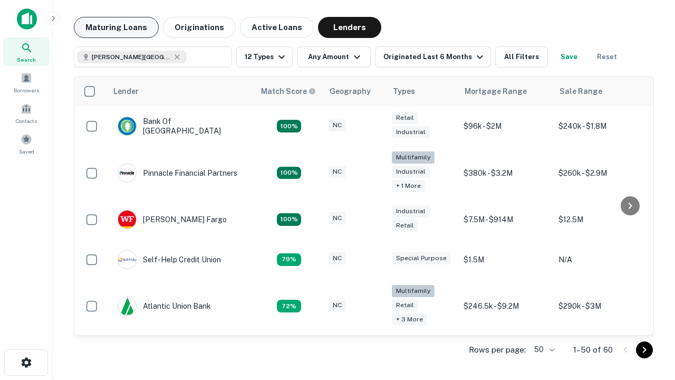 The image size is (675, 380). What do you see at coordinates (423, 91) in the screenshot?
I see `th: Types` at bounding box center [423, 91].